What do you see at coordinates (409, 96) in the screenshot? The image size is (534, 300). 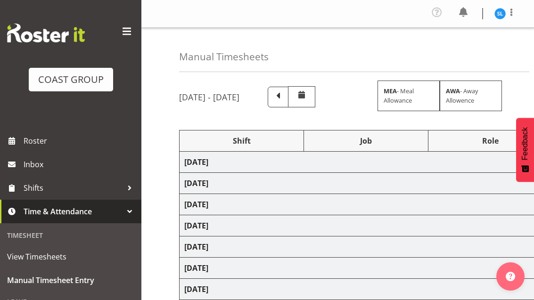 I see `div: - Meal Allowance` at bounding box center [409, 96].